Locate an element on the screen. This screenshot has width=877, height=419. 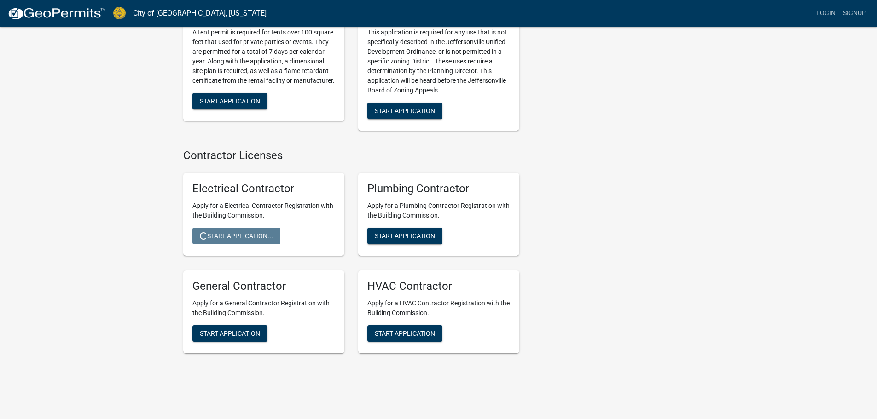
button: Start Application... is located at coordinates (236, 236).